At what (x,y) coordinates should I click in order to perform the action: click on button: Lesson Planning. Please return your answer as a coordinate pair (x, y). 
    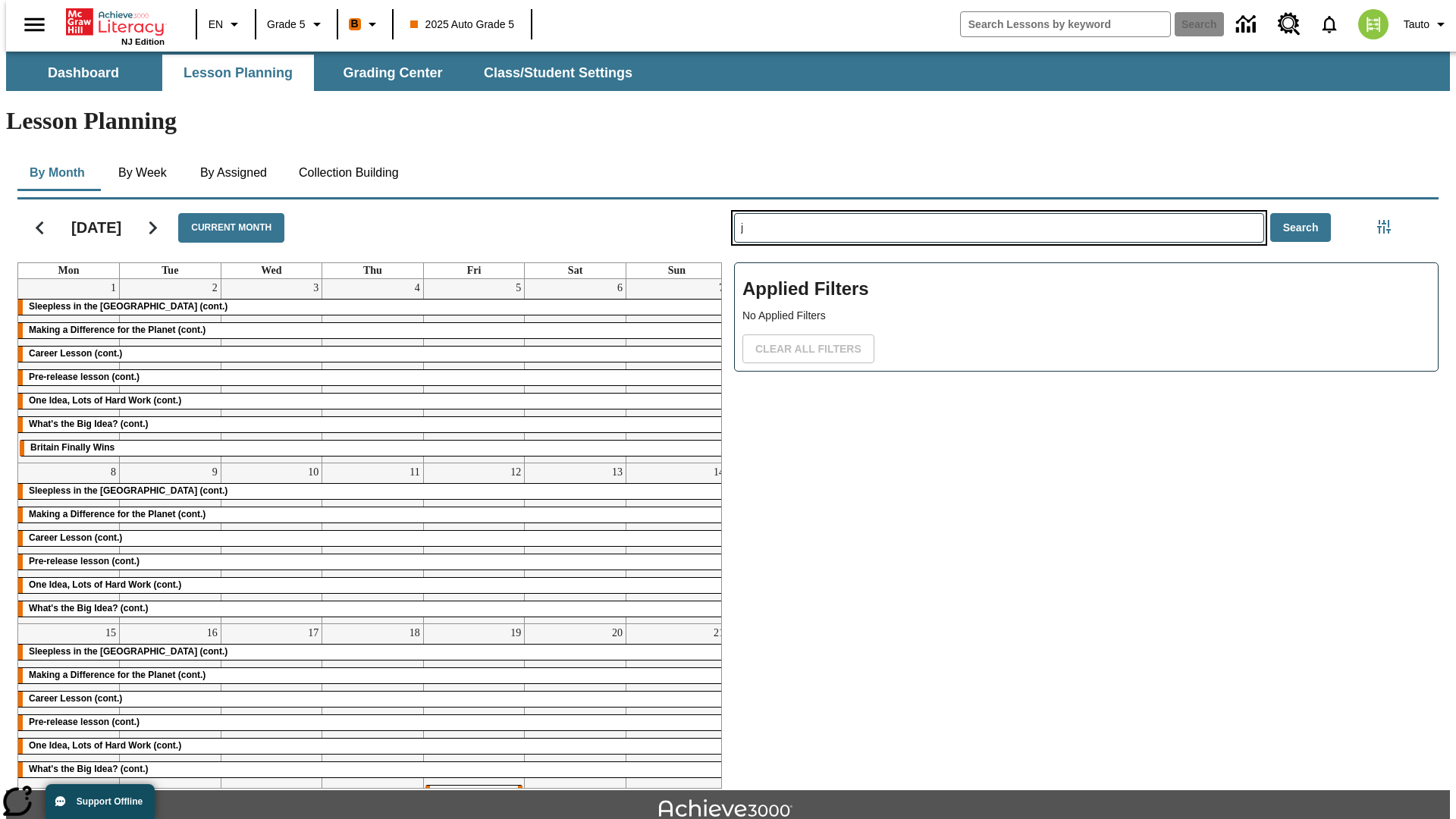
    Looking at the image, I should click on (238, 73).